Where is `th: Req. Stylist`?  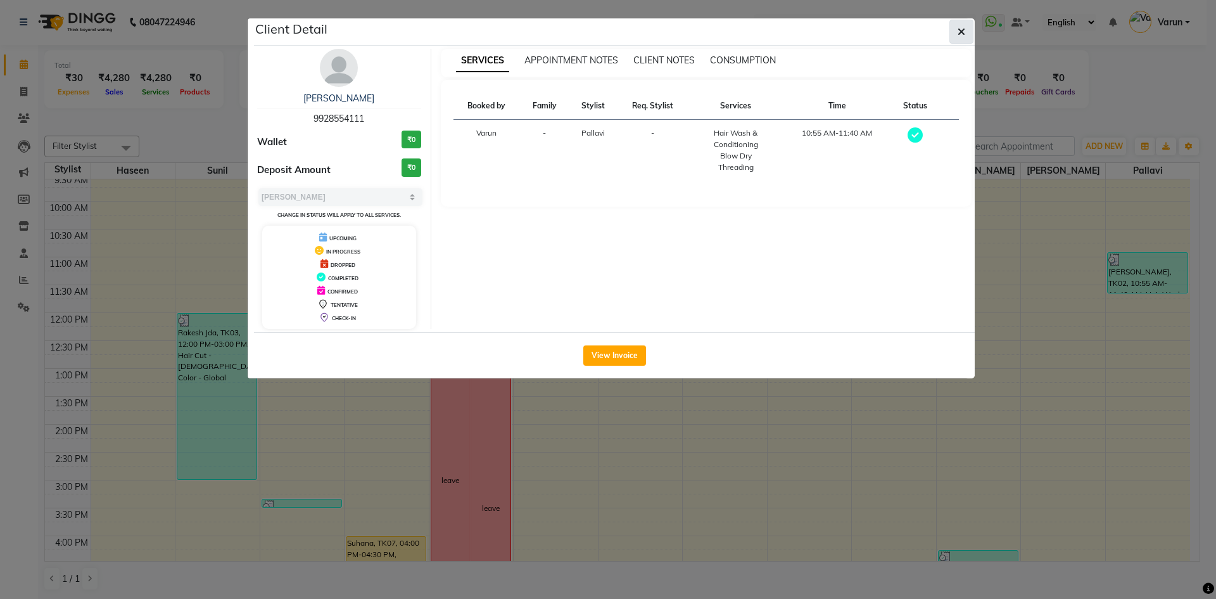 th: Req. Stylist is located at coordinates (653, 106).